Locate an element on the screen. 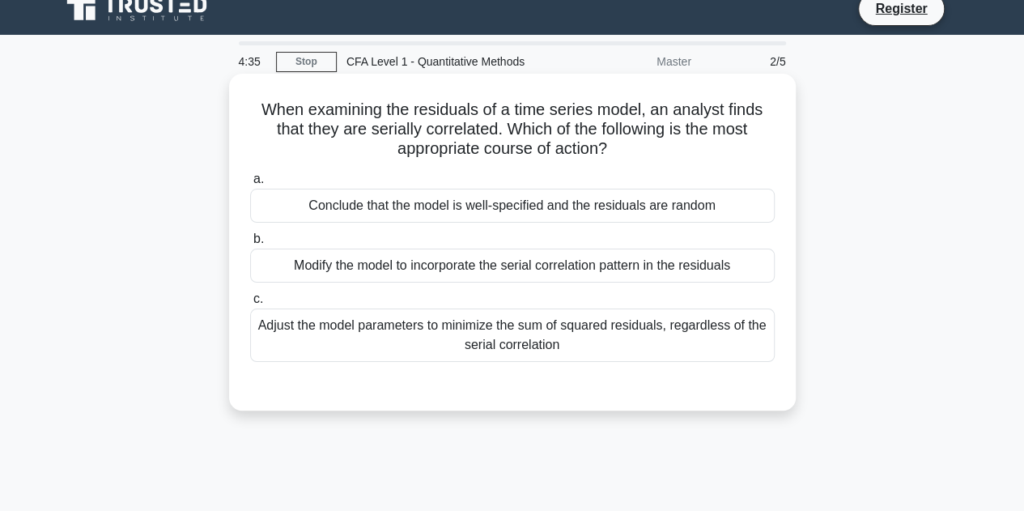 The height and width of the screenshot is (511, 1024). div: Adjust the model parameters to minimize the sum of squared residuals, regardless of the serial co... is located at coordinates (512, 335).